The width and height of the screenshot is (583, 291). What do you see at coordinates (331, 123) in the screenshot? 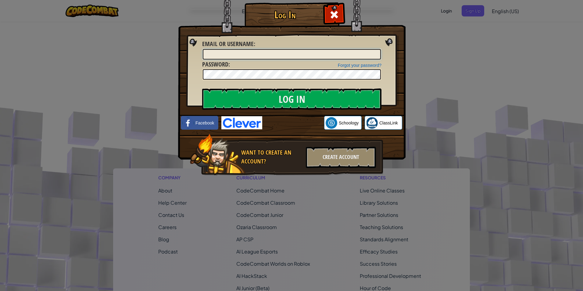
I see `img: schoology.png` at bounding box center [331, 123].